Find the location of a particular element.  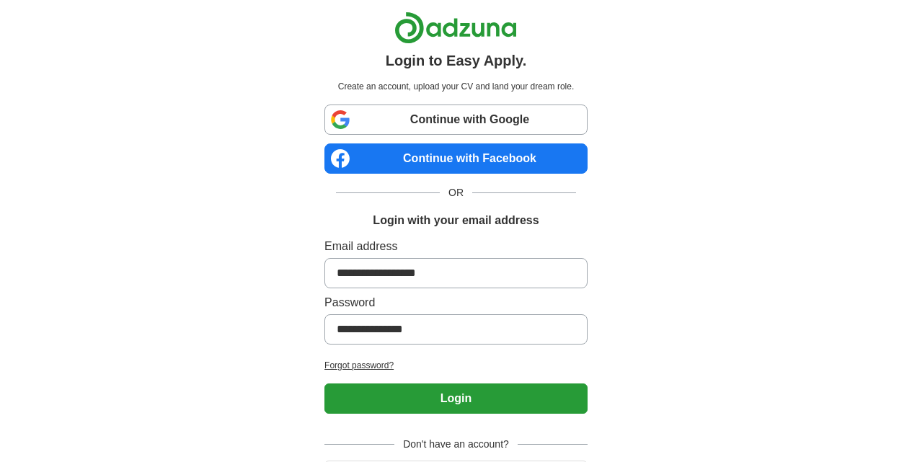

h1: Login with your email address is located at coordinates (456, 221).